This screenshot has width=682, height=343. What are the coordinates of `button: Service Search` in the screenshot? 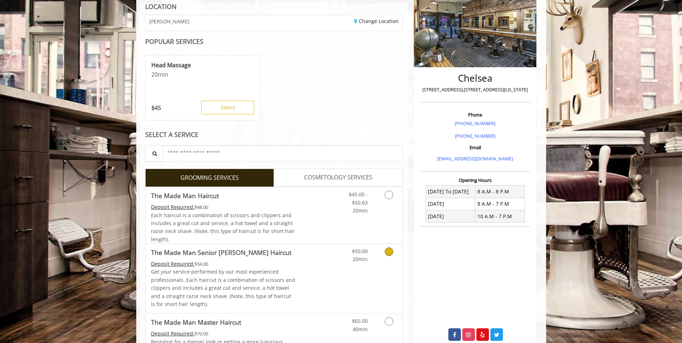 It's located at (154, 153).